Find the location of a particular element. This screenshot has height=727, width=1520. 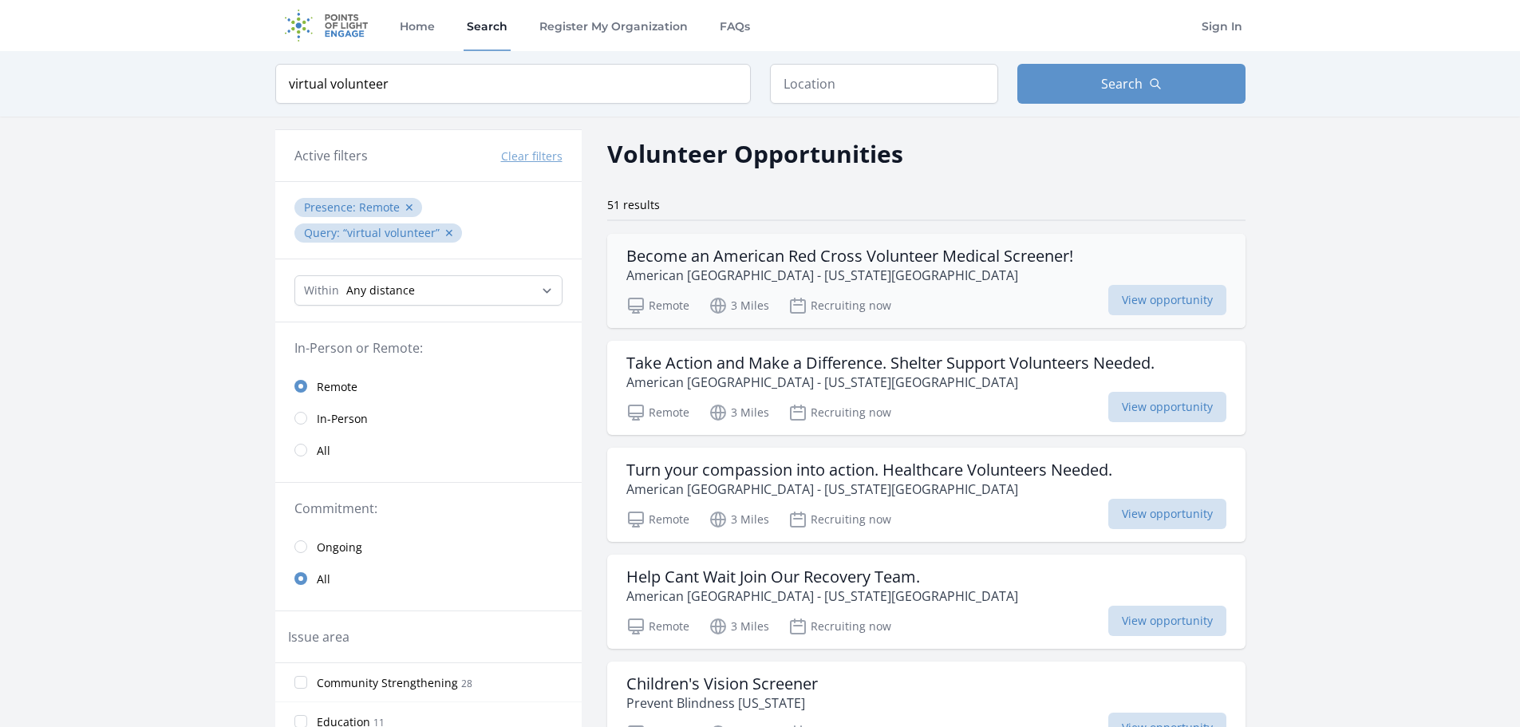

a: Remote is located at coordinates (428, 386).